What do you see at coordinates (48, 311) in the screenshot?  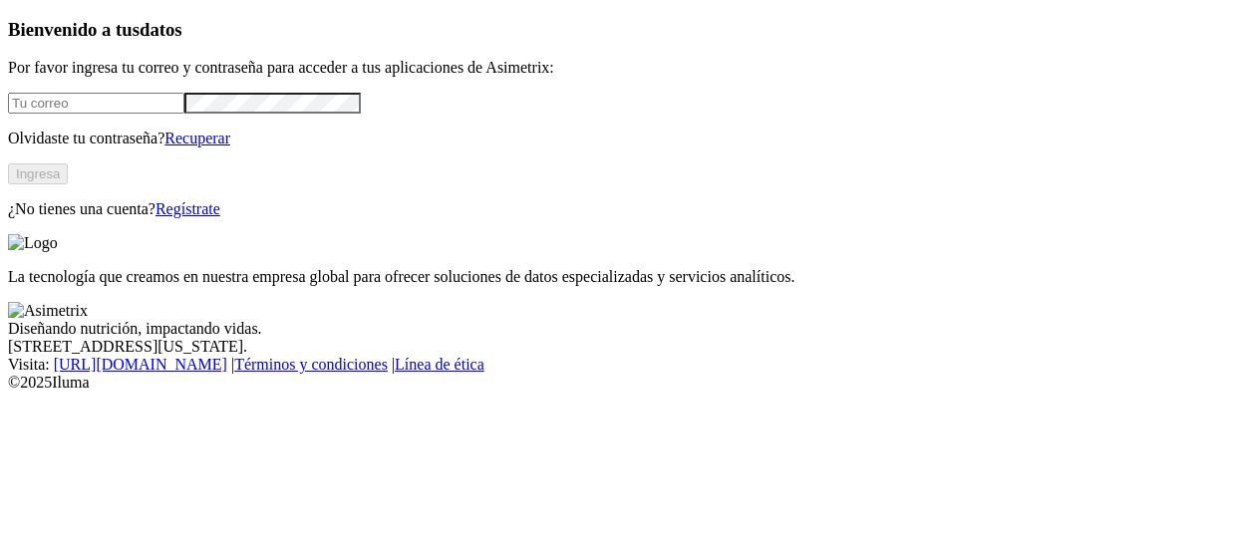 I see `img: Asimetrix` at bounding box center [48, 311].